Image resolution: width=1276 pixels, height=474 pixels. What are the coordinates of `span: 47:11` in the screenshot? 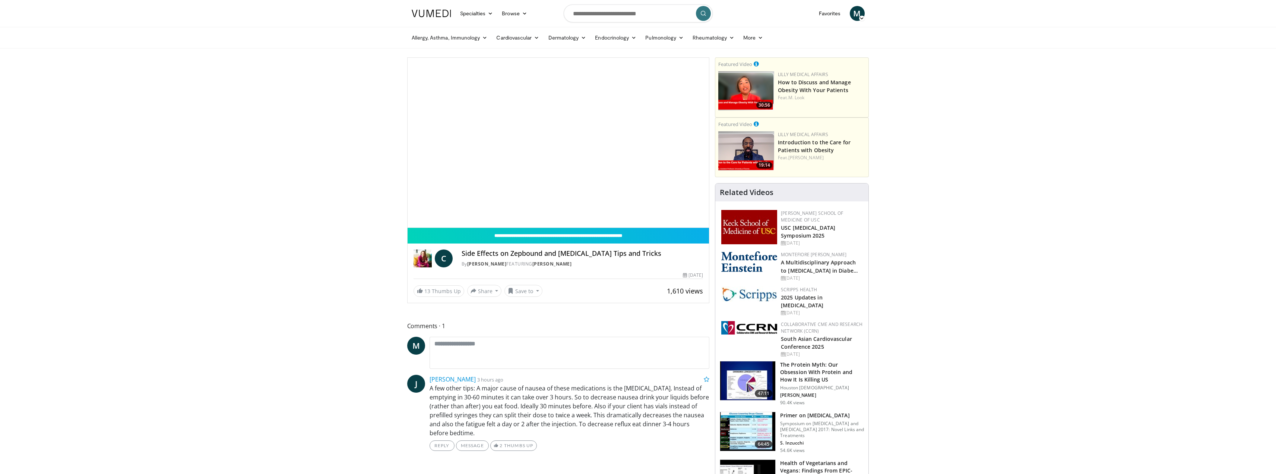 It's located at (764, 393).